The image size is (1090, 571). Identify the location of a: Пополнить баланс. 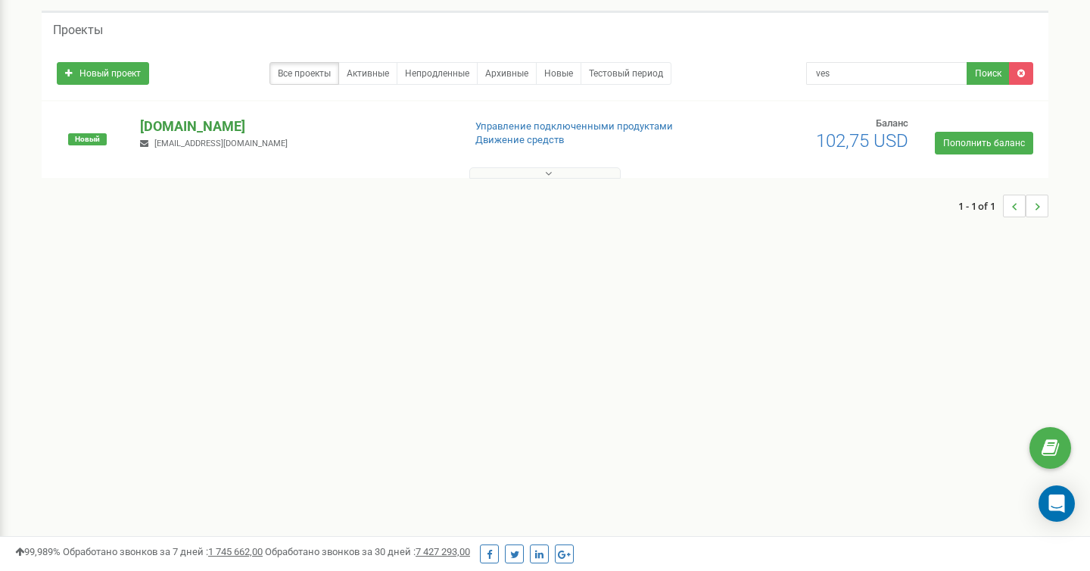
(984, 143).